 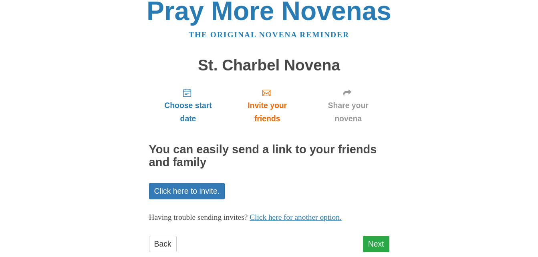 What do you see at coordinates (269, 65) in the screenshot?
I see `h1: St. Charbel Novena` at bounding box center [269, 65].